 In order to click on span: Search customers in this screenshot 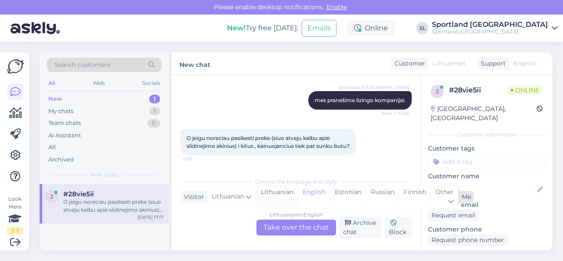, I will do `click(82, 65)`.